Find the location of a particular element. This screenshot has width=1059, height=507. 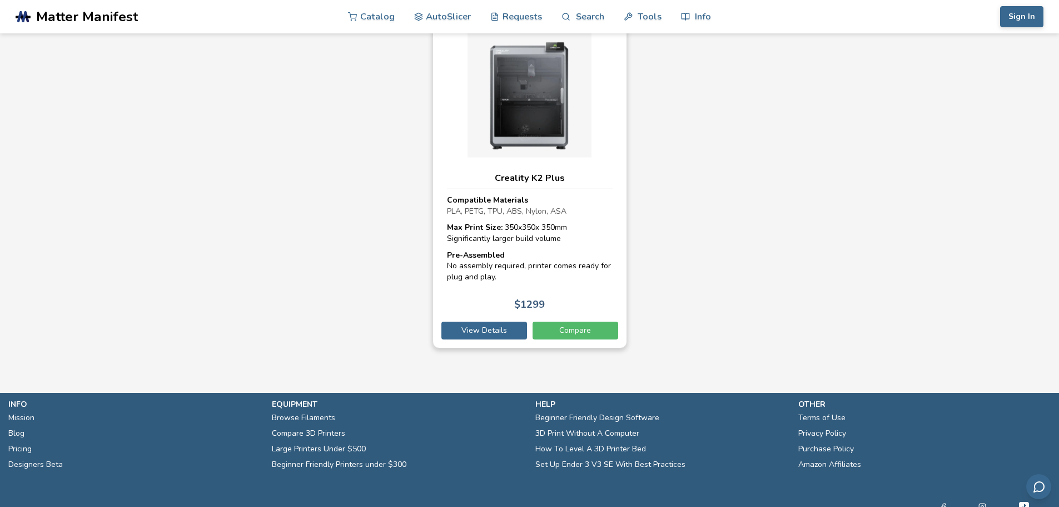

p: equipment is located at coordinates (398, 404).